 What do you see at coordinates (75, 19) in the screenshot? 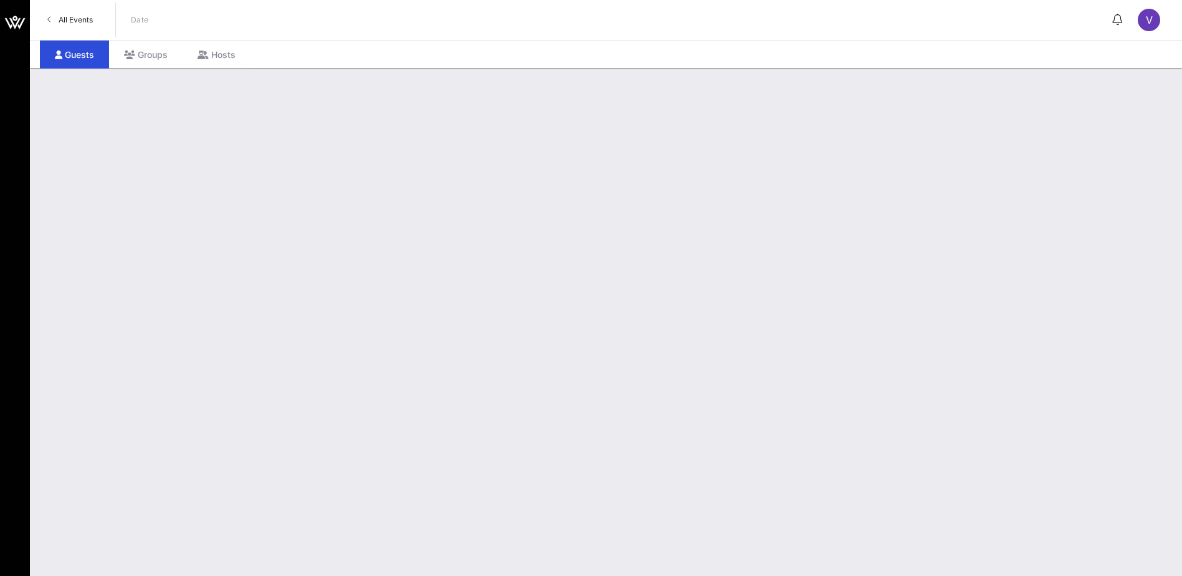
I see `span: All Events` at bounding box center [75, 19].